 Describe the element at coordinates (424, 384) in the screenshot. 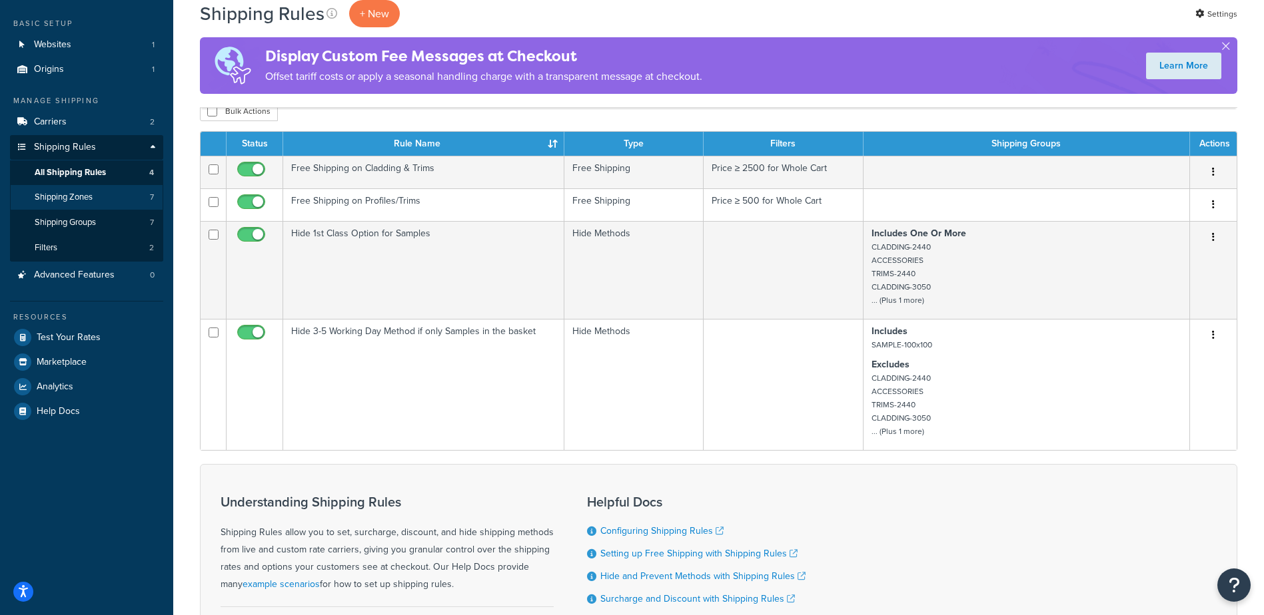

I see `td: Hide 3-5 Working Day Method if only Samples in the basket` at that location.